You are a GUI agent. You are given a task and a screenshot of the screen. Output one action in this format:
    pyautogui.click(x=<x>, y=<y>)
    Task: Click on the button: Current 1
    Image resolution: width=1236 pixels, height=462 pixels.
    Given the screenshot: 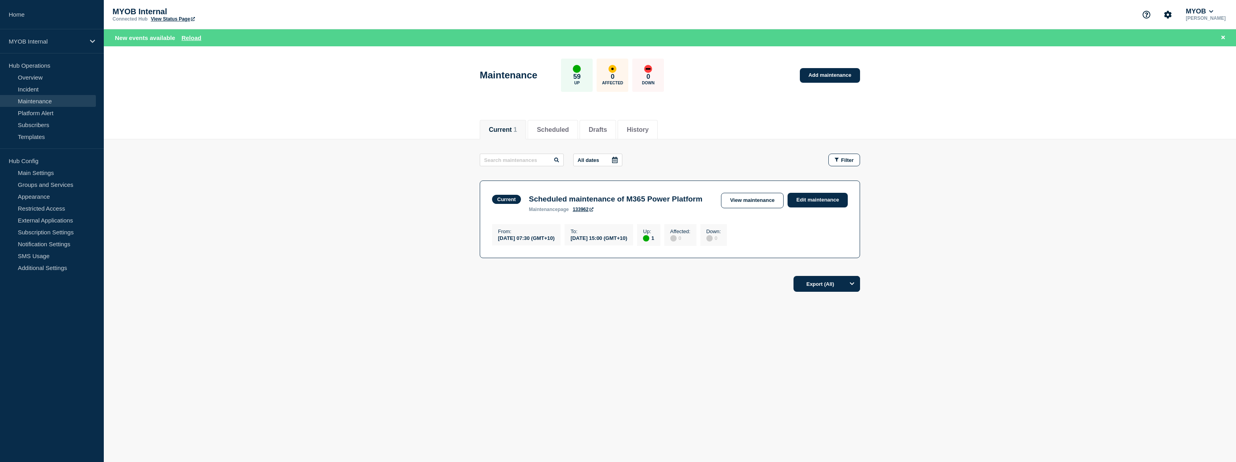 What is the action you would take?
    pyautogui.click(x=503, y=130)
    